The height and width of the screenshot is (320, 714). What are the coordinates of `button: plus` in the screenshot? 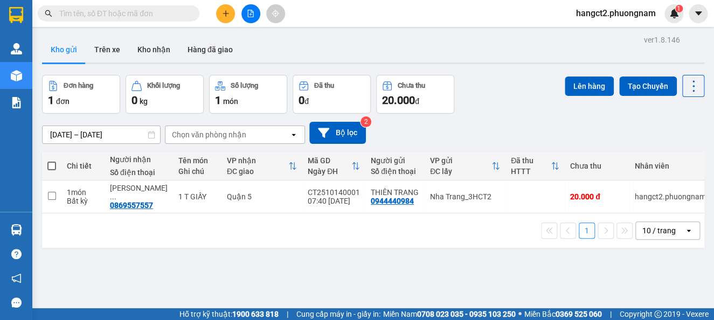 It's located at (225, 13).